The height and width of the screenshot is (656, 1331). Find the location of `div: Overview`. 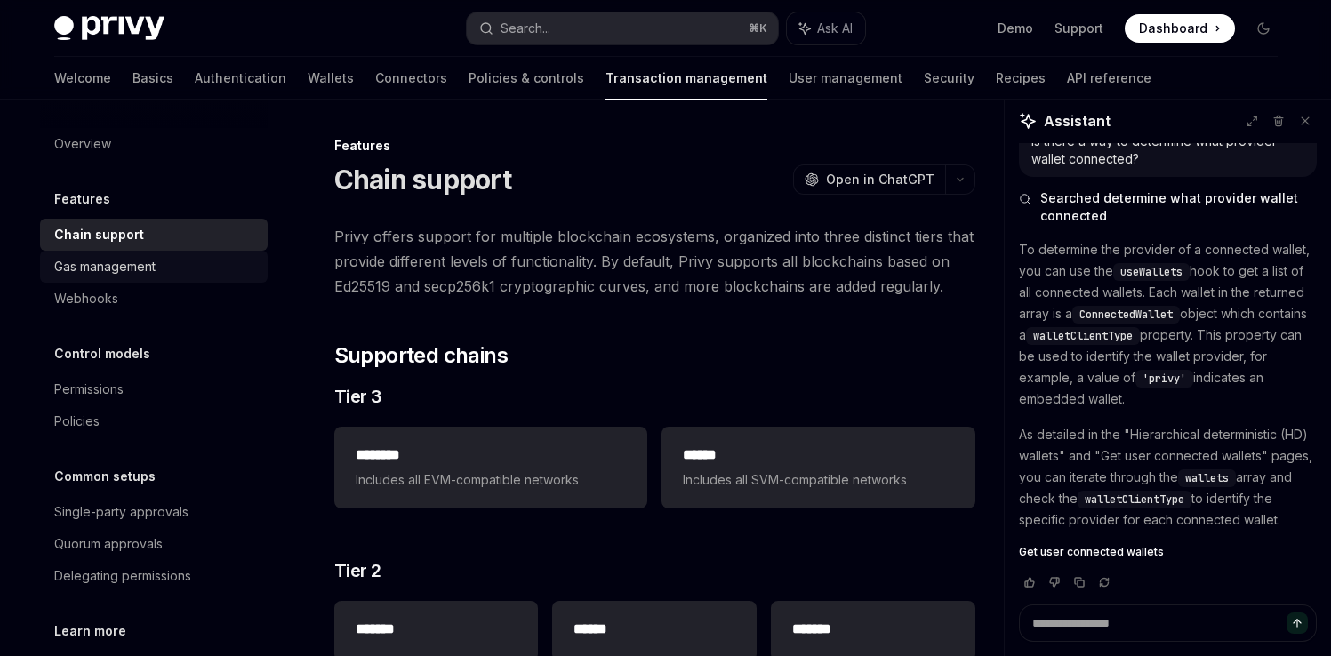

div: Overview is located at coordinates (83, 144).